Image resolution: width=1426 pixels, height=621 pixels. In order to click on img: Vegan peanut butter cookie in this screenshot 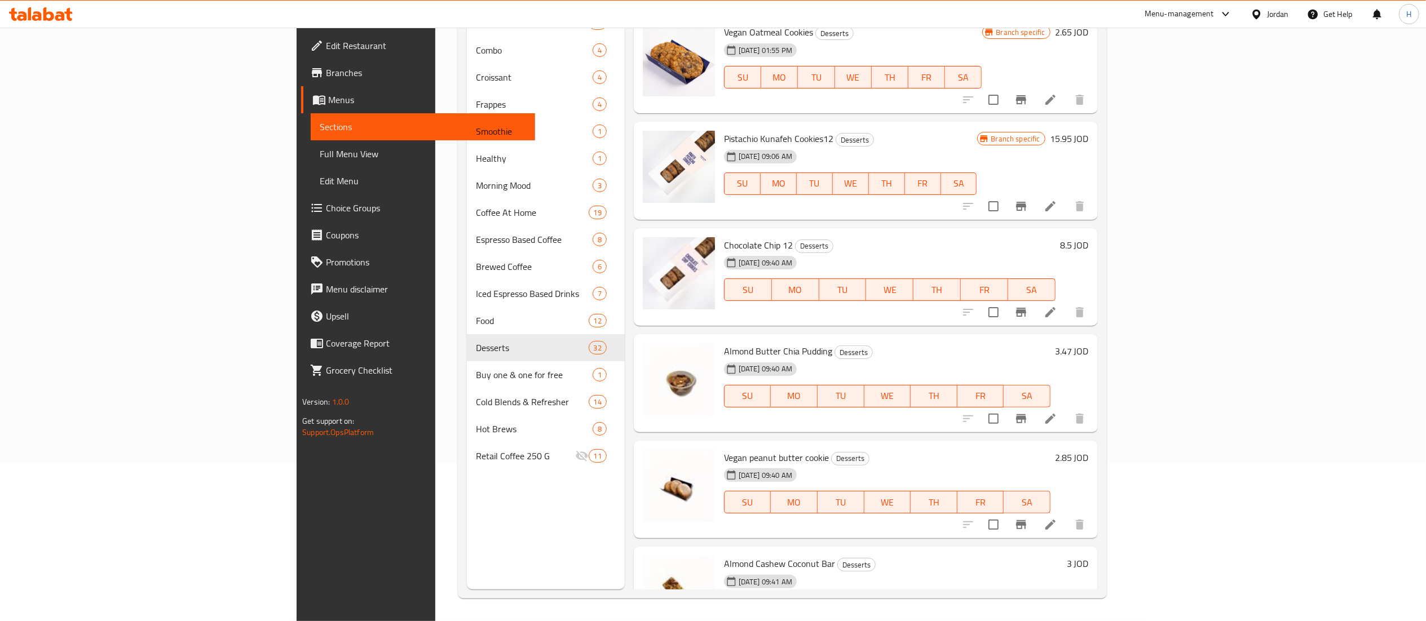, I will do `click(679, 486)`.